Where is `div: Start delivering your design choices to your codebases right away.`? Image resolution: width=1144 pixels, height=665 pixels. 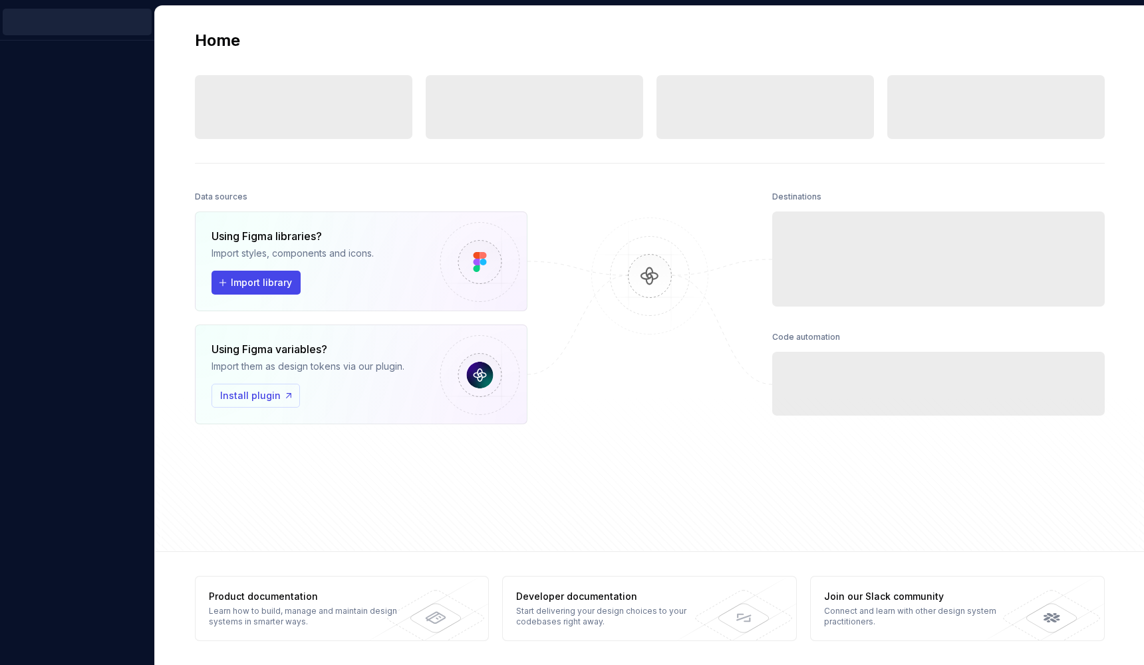
div: Start delivering your design choices to your codebases right away. is located at coordinates (613, 617).